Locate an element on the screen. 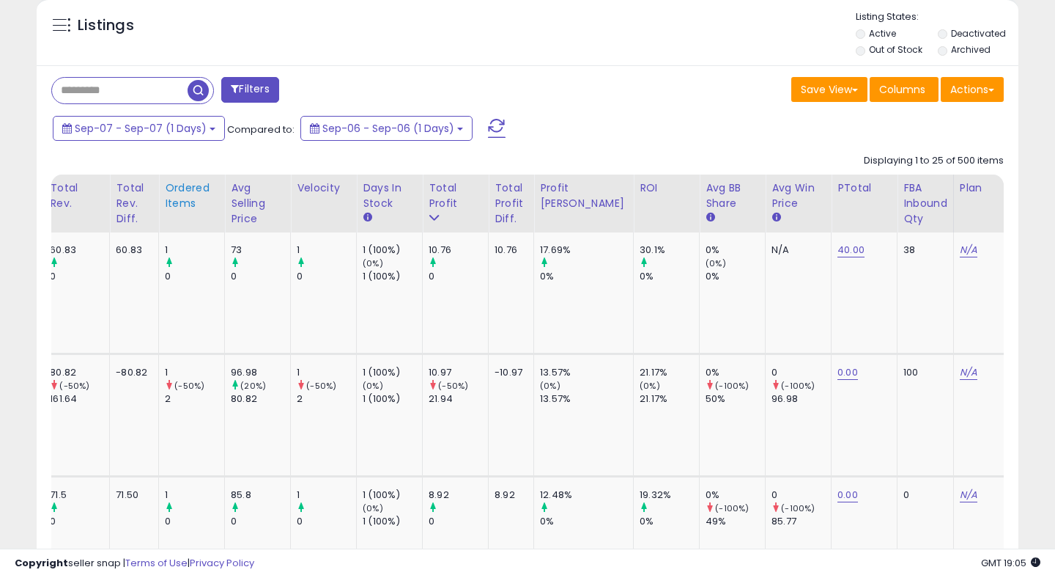 Image resolution: width=1055 pixels, height=578 pixels. th: CSV column name: cust_attr_1_PTotal is located at coordinates (865, 203).